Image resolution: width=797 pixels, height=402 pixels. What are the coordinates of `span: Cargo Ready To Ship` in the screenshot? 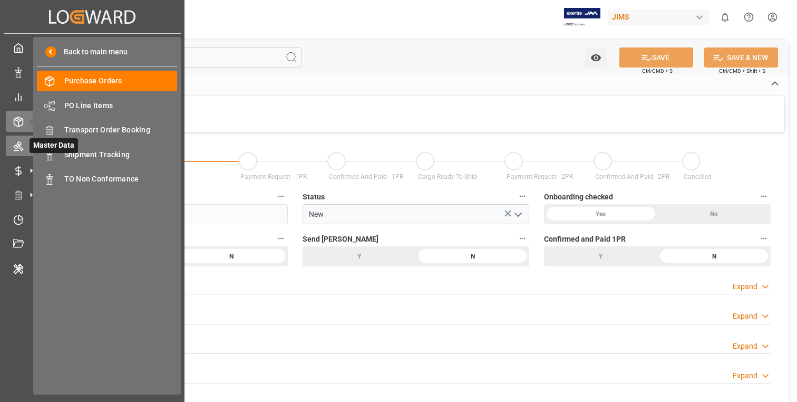 It's located at (448, 177).